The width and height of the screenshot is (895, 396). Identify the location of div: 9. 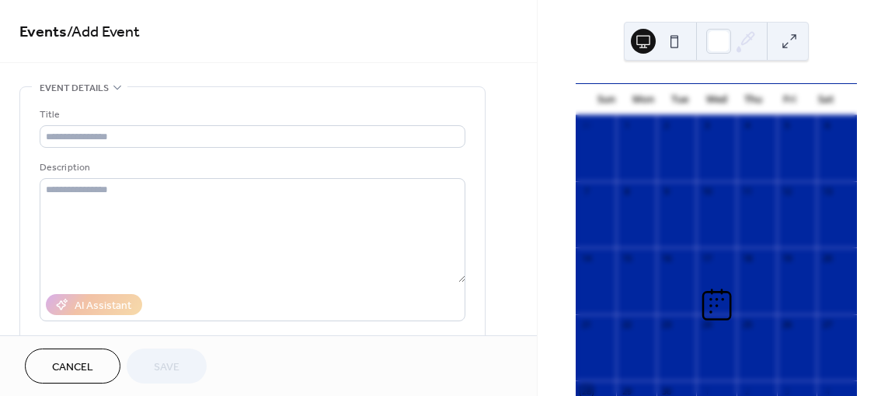
(667, 191).